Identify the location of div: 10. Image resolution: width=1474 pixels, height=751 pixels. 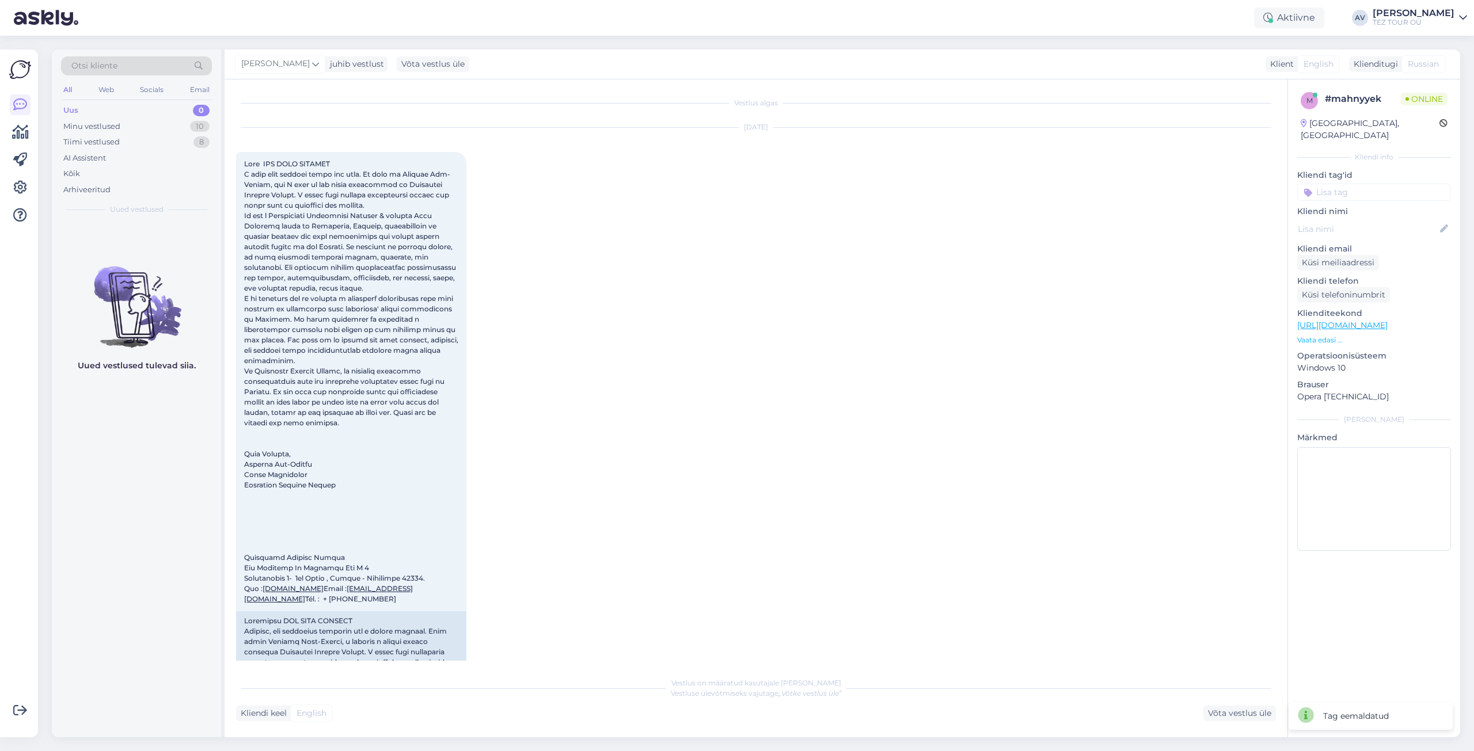
(200, 127).